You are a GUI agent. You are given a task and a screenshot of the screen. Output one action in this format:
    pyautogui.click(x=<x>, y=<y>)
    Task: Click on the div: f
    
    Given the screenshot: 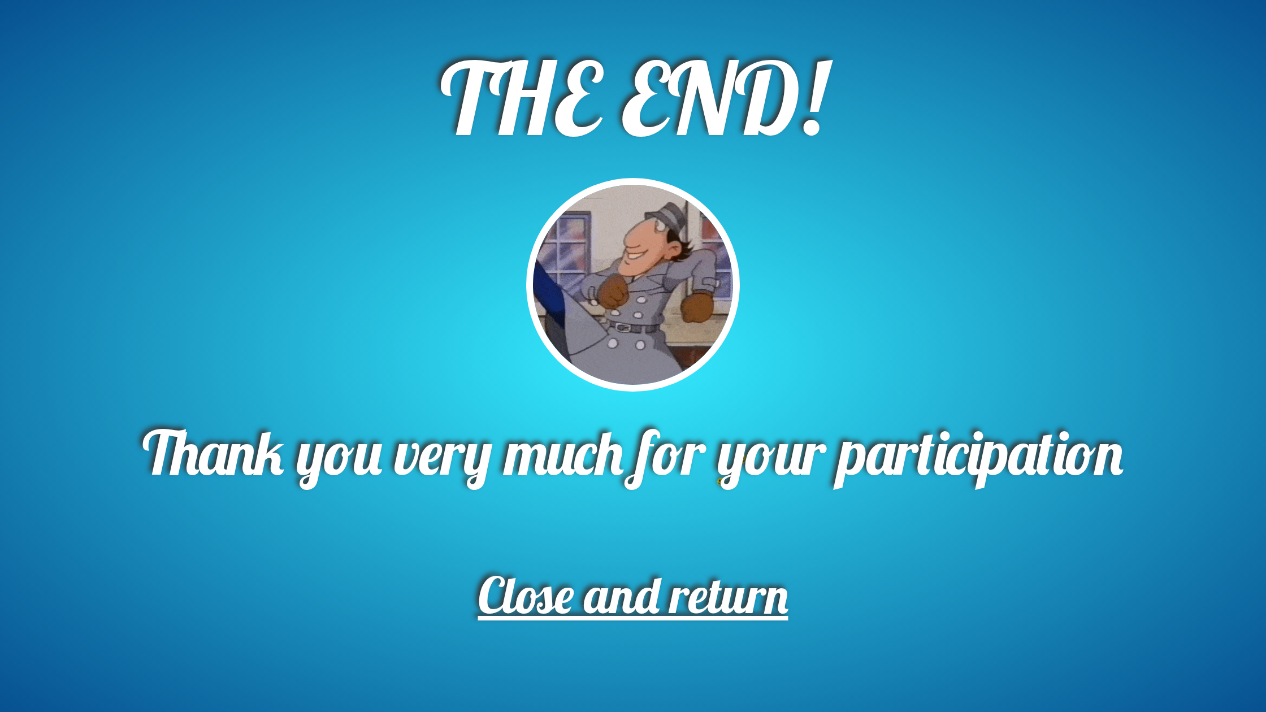 What is the action you would take?
    pyautogui.click(x=645, y=452)
    